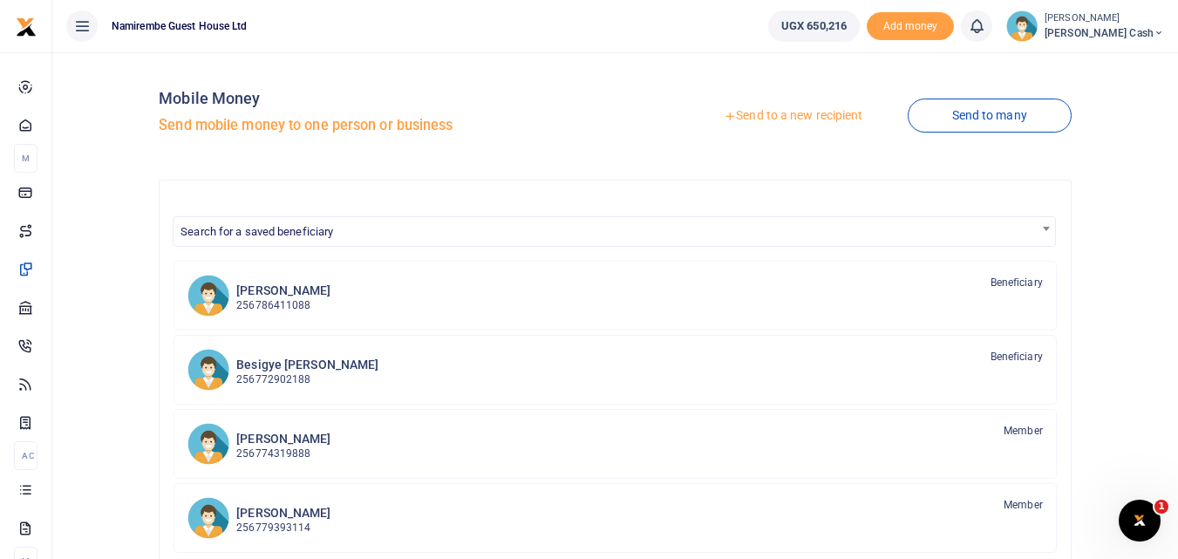 The image size is (1178, 559). I want to click on h5: Send mobile money to one person or business, so click(383, 126).